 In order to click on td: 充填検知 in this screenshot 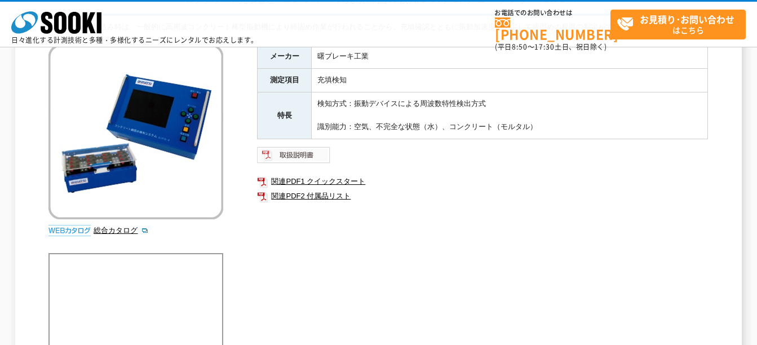, I will do `click(509, 80)`.